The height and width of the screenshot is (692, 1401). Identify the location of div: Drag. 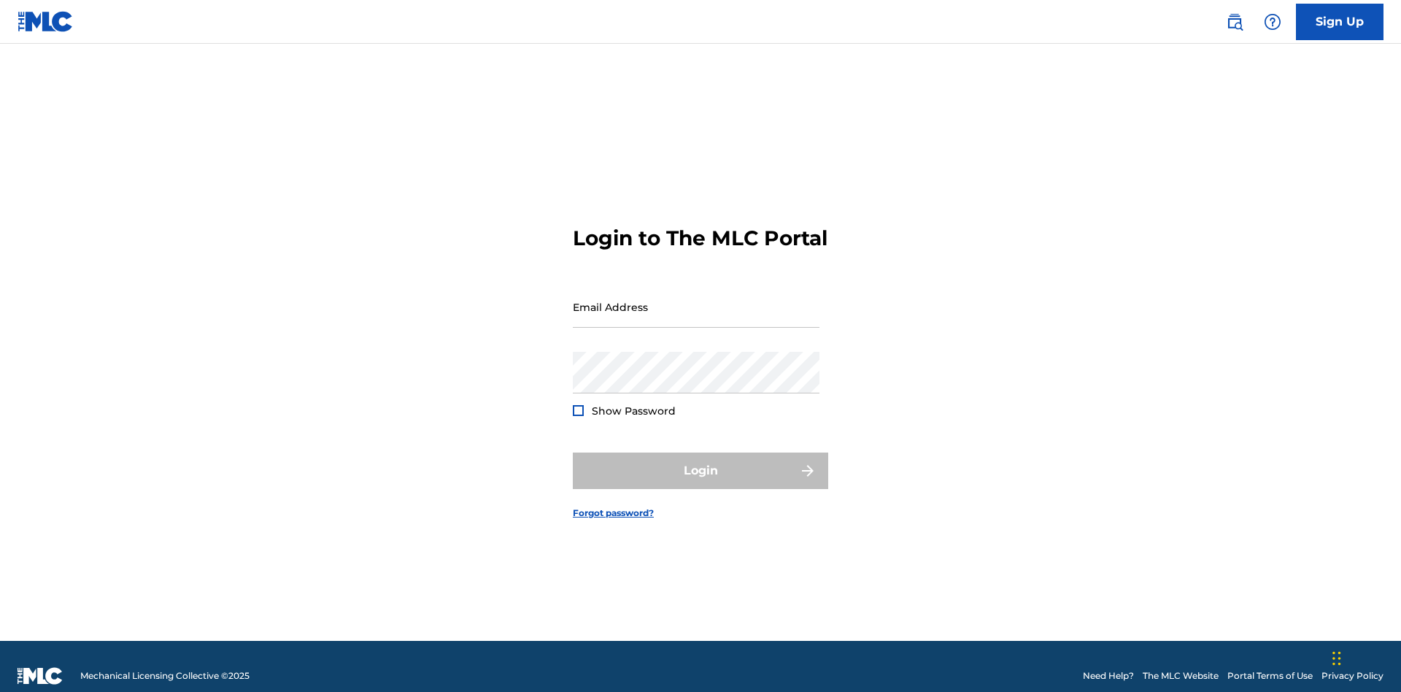
(1337, 658).